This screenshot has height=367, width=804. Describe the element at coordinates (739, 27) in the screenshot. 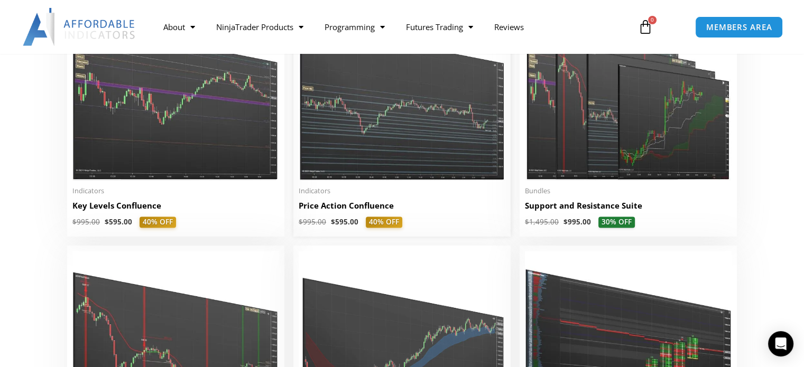

I see `a: MEMBERS AREA` at that location.